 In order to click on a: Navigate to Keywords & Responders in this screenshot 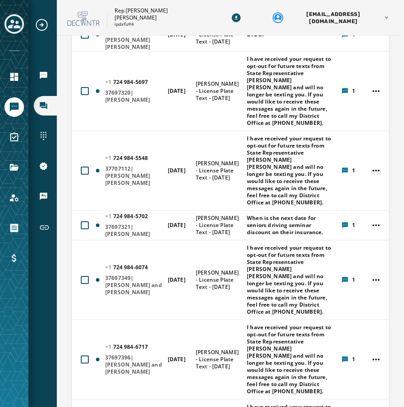, I will do `click(45, 196)`.